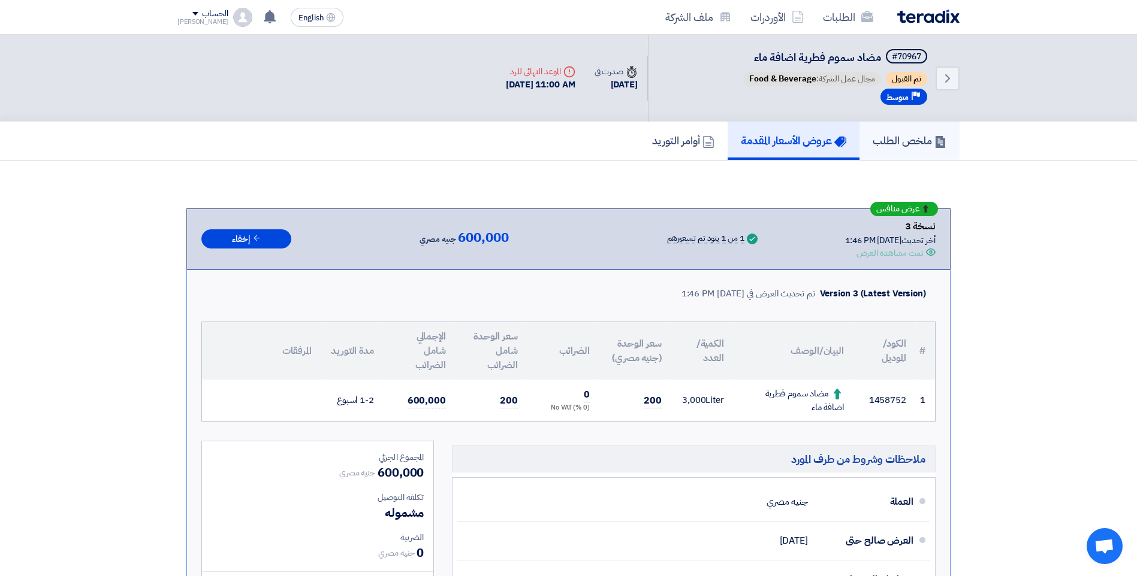  I want to click on a: عروض الأسعار المقدمة, so click(793, 141).